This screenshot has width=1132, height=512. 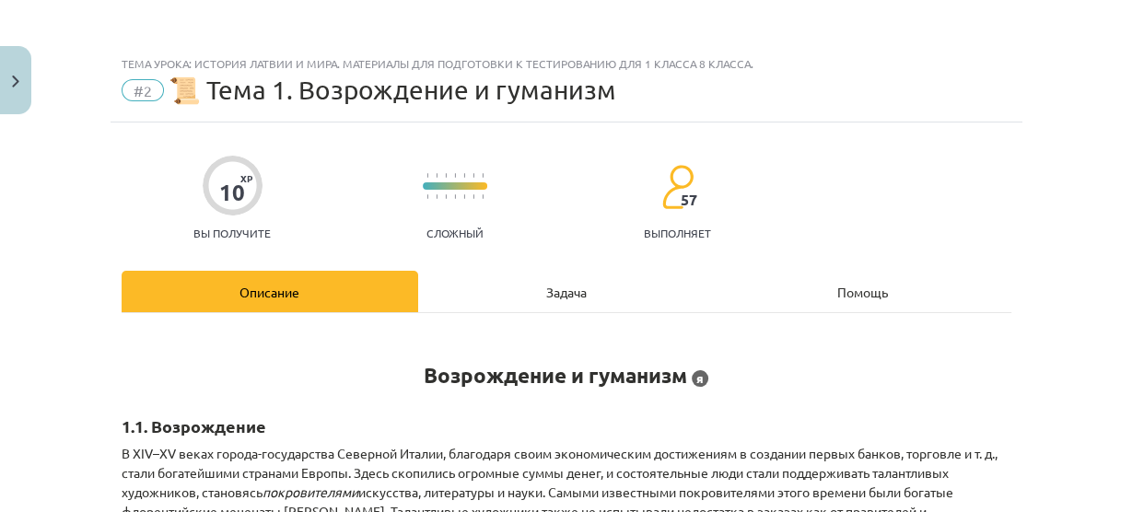 What do you see at coordinates (677, 233) in the screenshot?
I see `font: выполняет` at bounding box center [677, 233].